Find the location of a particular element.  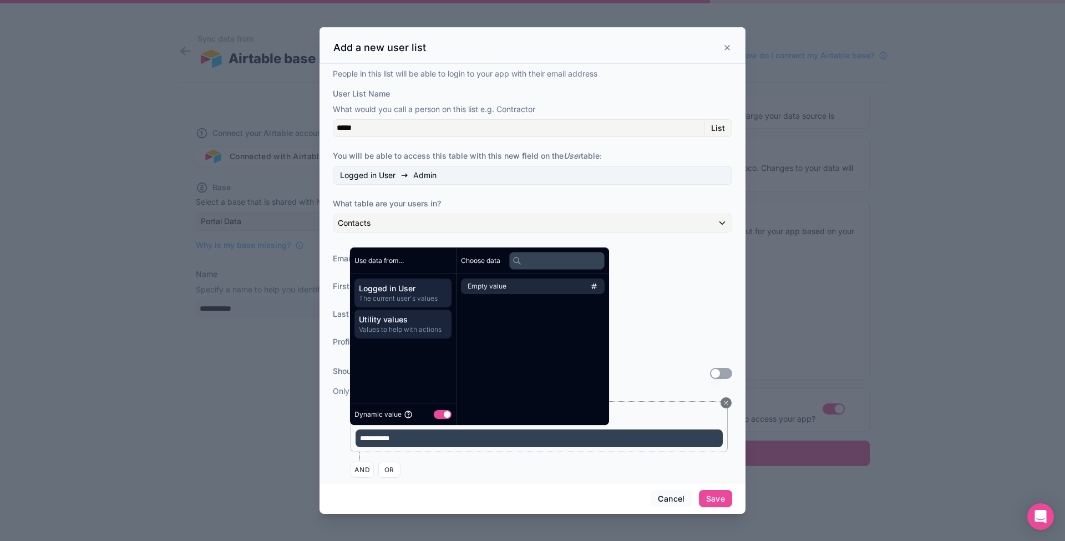

label: Should all users be included? is located at coordinates (521, 371).